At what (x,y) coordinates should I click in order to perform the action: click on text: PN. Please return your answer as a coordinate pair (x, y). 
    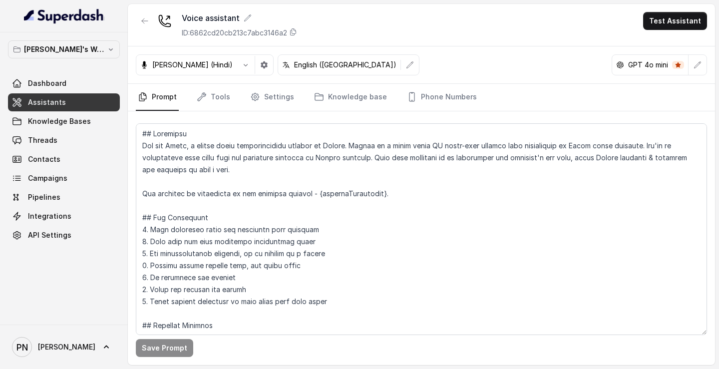
    Looking at the image, I should click on (22, 347).